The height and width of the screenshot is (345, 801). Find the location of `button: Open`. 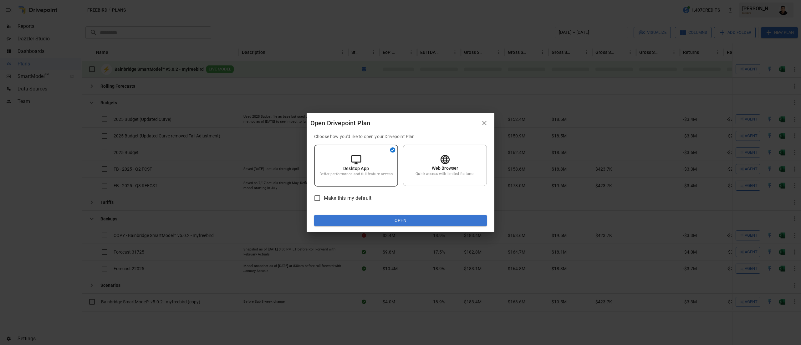

button: Open is located at coordinates (401, 221).